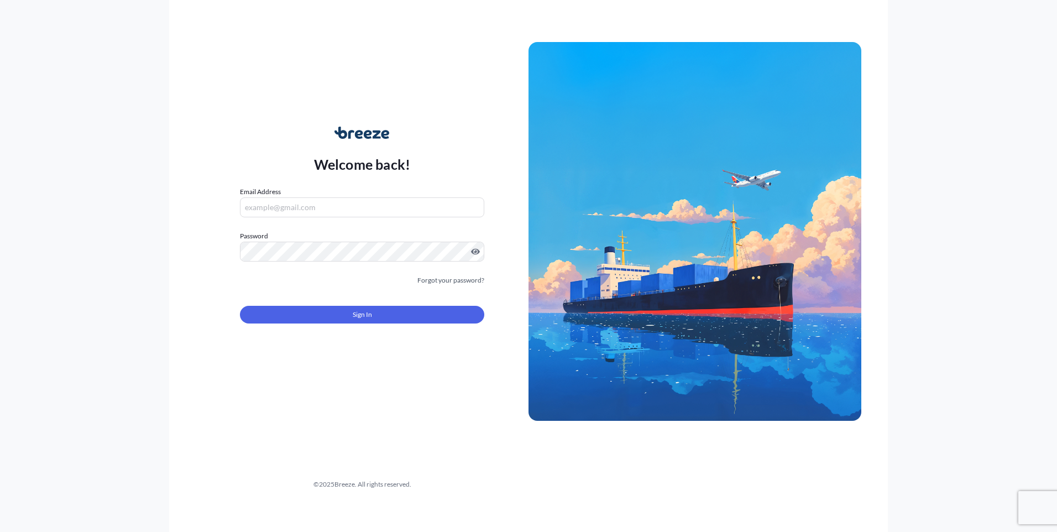 The image size is (1057, 532). What do you see at coordinates (450, 280) in the screenshot?
I see `a: Forgot your password?` at bounding box center [450, 280].